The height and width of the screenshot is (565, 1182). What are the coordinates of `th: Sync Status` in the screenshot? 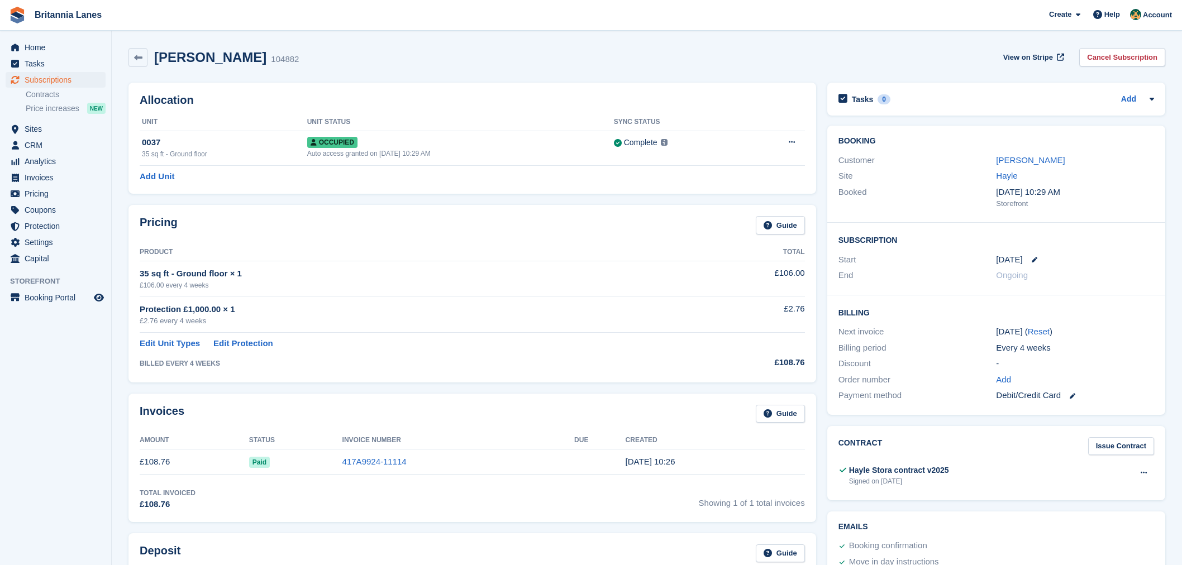 It's located at (680, 122).